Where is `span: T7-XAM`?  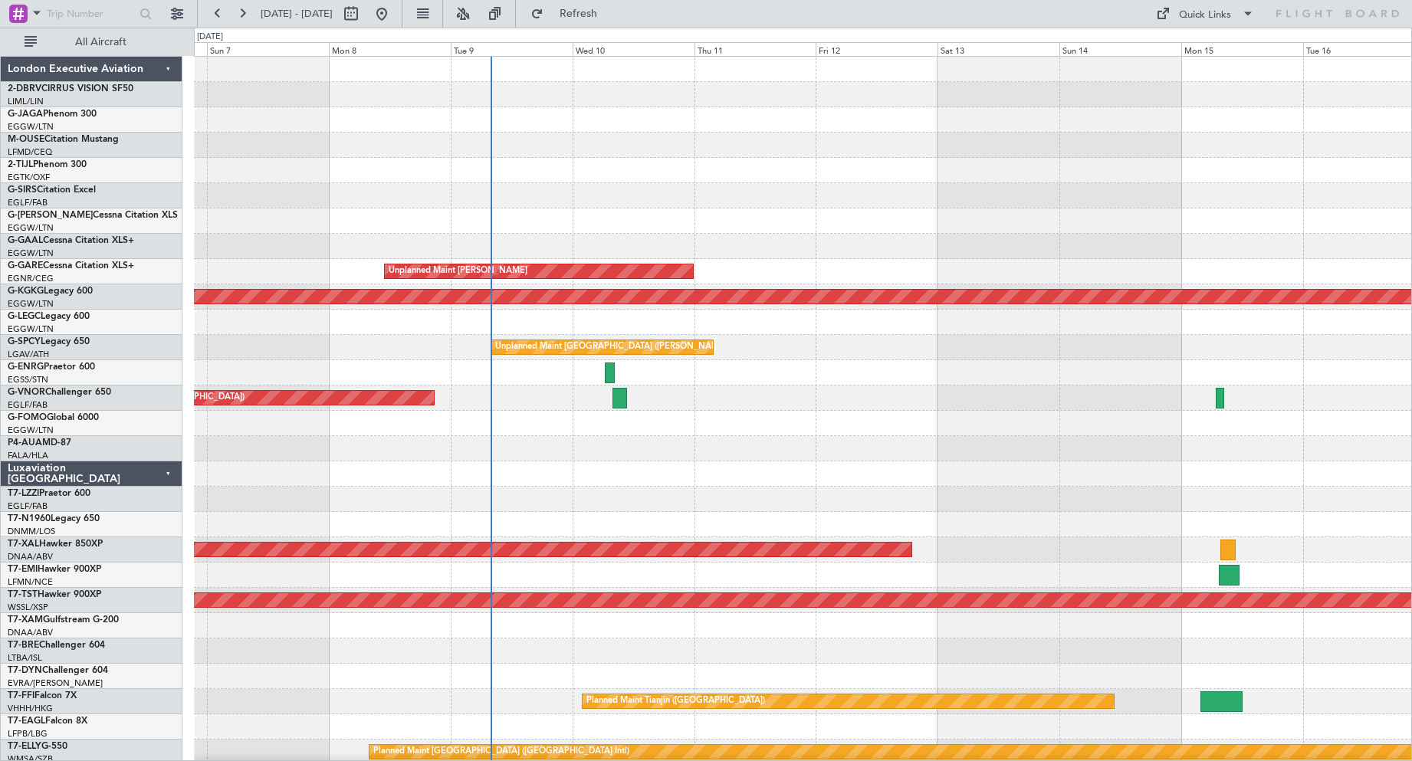 span: T7-XAM is located at coordinates (25, 620).